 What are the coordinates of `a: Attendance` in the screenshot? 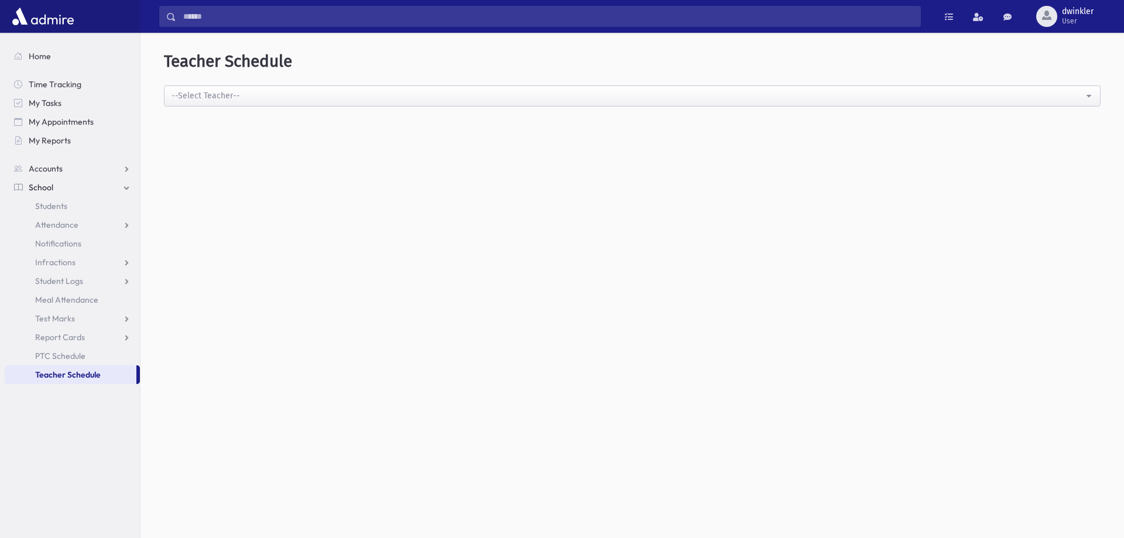 It's located at (72, 225).